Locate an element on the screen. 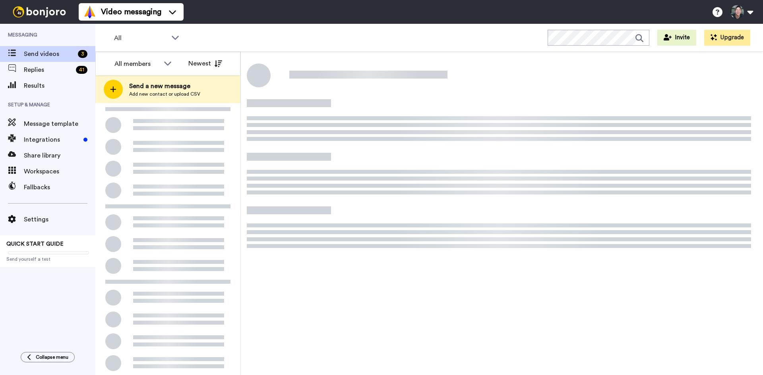 This screenshot has width=763, height=375. button: Collapse menu is located at coordinates (48, 358).